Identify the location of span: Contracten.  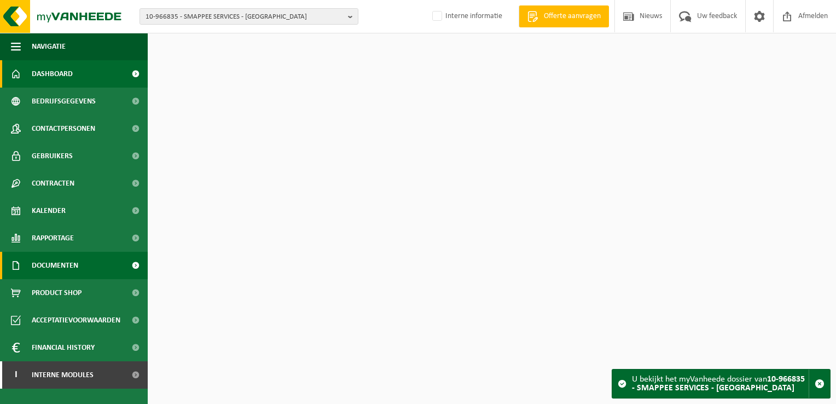
(53, 183).